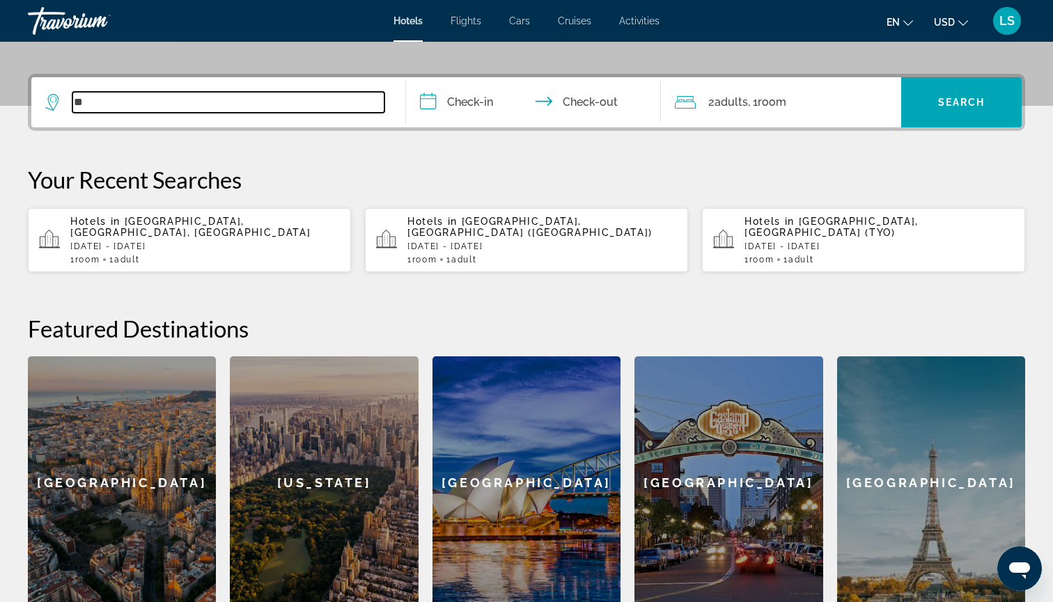 This screenshot has width=1053, height=602. I want to click on button: User Menu, so click(1007, 21).